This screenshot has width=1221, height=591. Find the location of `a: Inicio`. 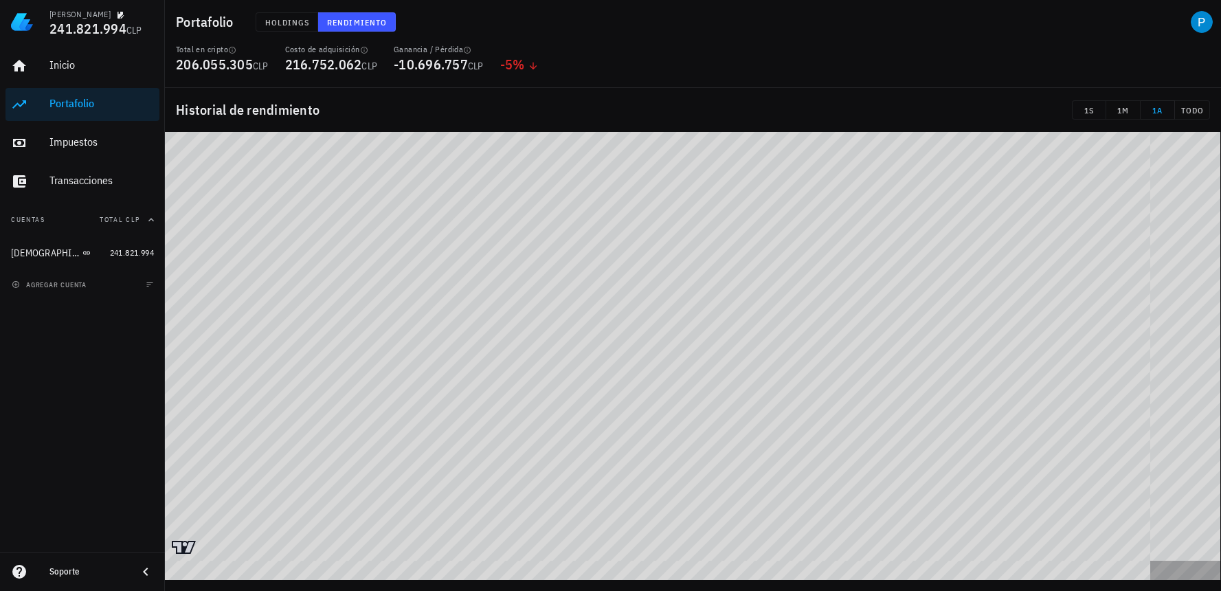

a: Inicio is located at coordinates (82, 66).